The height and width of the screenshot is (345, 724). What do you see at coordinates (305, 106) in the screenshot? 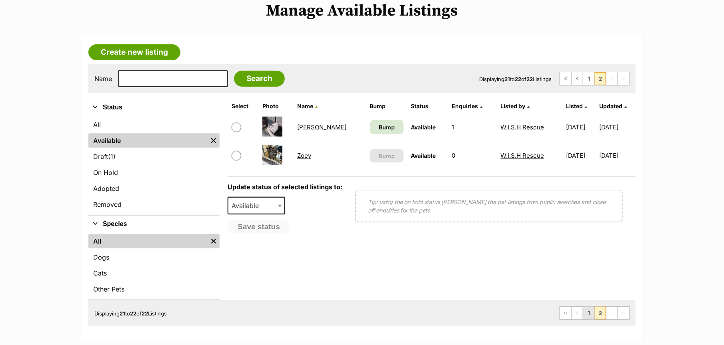
I see `span: Name` at bounding box center [305, 106].